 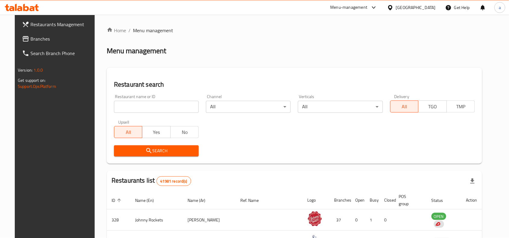 What do you see at coordinates (37, 86) in the screenshot?
I see `a: Support.OpsPlatform` at bounding box center [37, 86].